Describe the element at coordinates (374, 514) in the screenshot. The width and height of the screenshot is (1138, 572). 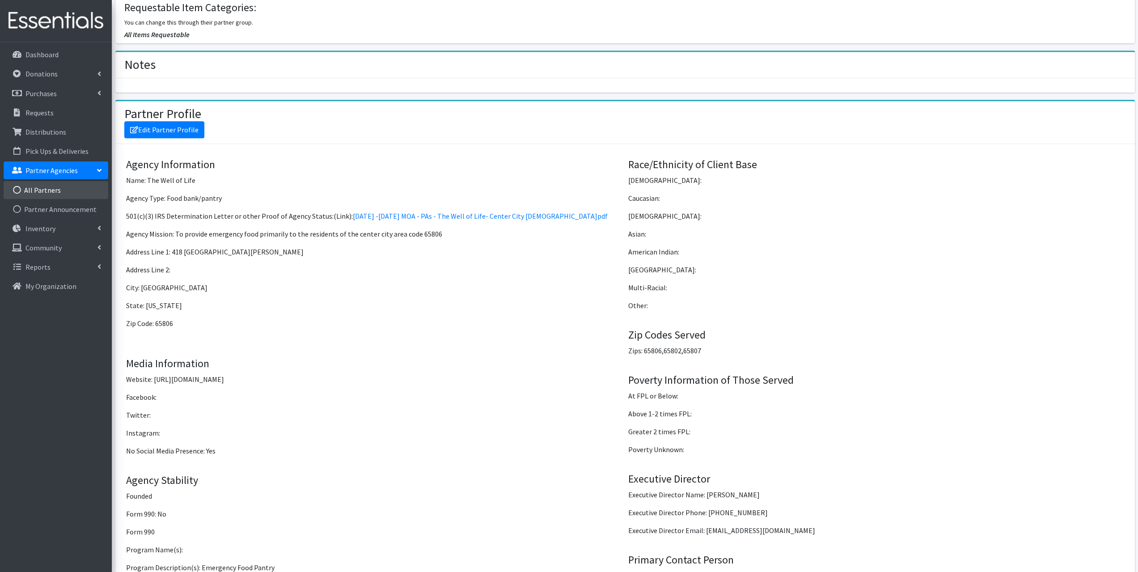
I see `p: Form 990: No` at that location.